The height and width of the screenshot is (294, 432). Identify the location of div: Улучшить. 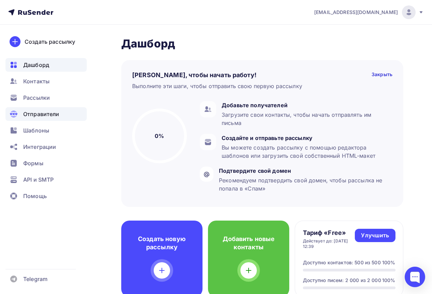
(375, 235).